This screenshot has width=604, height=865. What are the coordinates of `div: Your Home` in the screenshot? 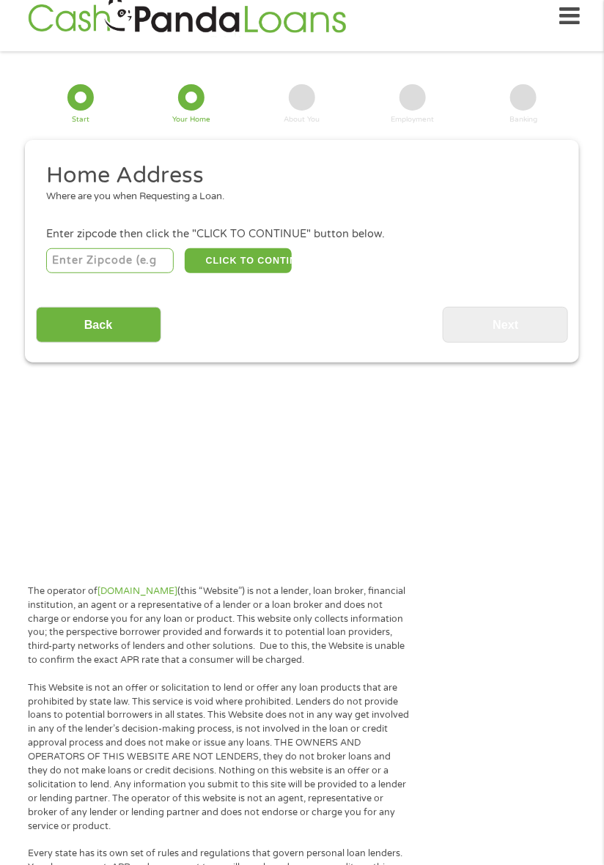 It's located at (191, 120).